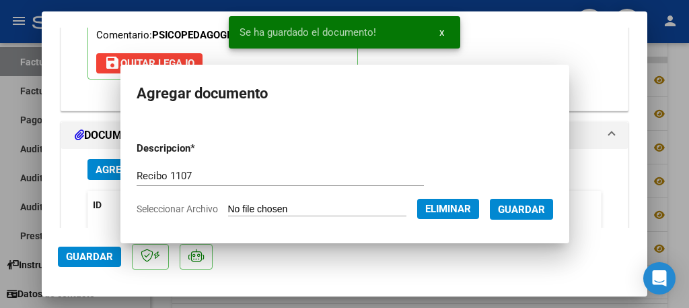 The width and height of the screenshot is (689, 308). Describe the element at coordinates (448, 209) in the screenshot. I see `span: Eliminar` at that location.